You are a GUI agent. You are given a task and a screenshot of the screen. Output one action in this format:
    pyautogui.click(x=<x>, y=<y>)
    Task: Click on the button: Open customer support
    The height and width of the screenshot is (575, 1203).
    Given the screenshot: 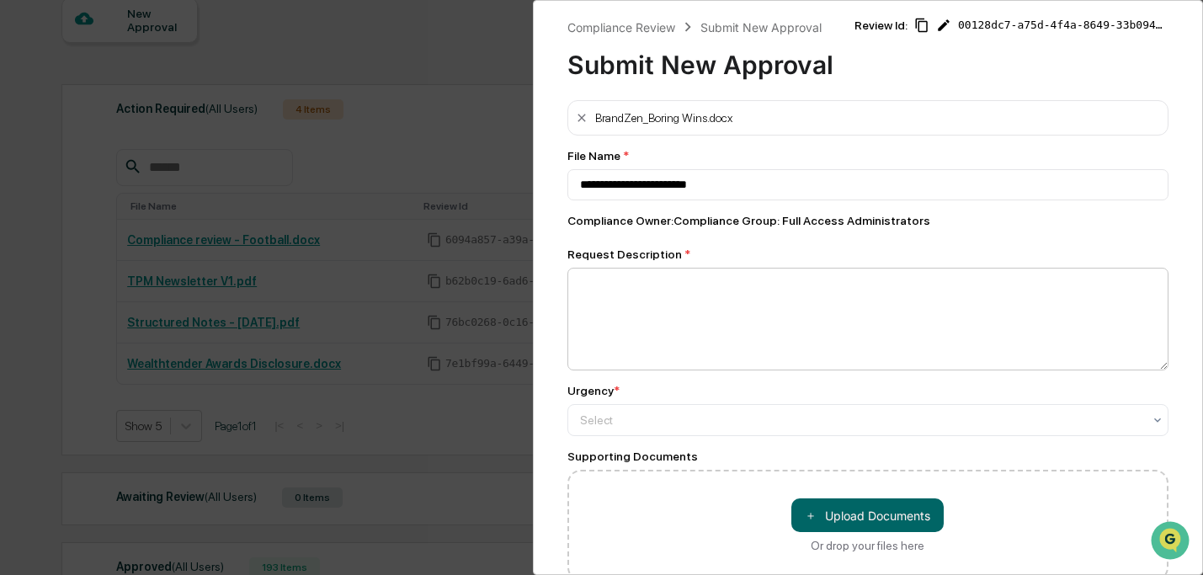 What is the action you would take?
    pyautogui.click(x=21, y=21)
    